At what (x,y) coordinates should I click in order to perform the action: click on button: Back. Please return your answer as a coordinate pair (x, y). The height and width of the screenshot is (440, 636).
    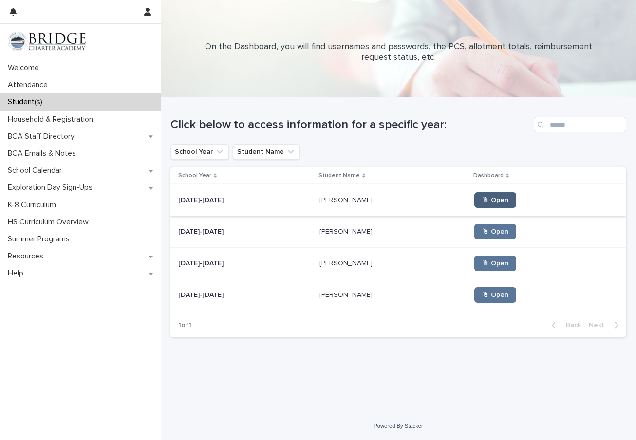
    Looking at the image, I should click on (565, 325).